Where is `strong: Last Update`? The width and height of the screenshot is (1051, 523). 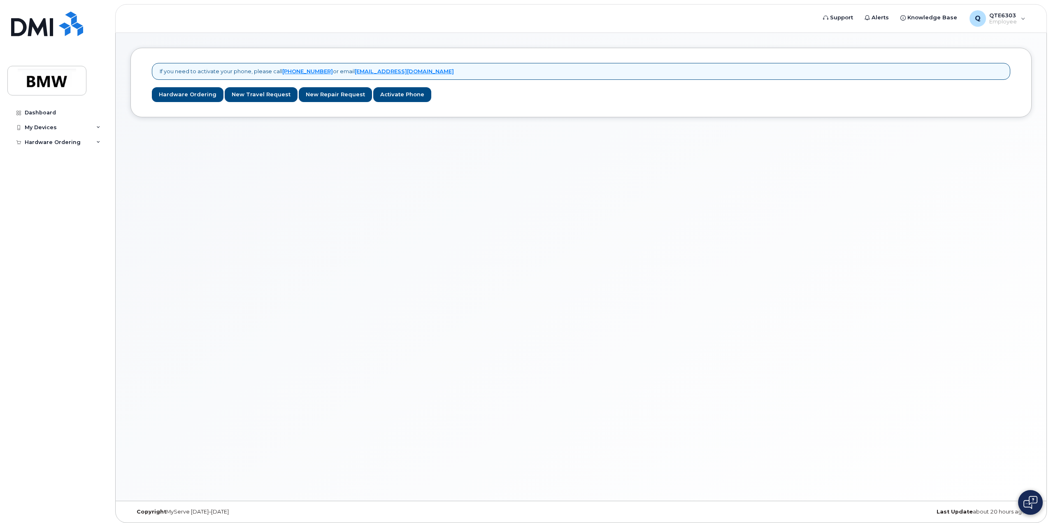
strong: Last Update is located at coordinates (955, 511).